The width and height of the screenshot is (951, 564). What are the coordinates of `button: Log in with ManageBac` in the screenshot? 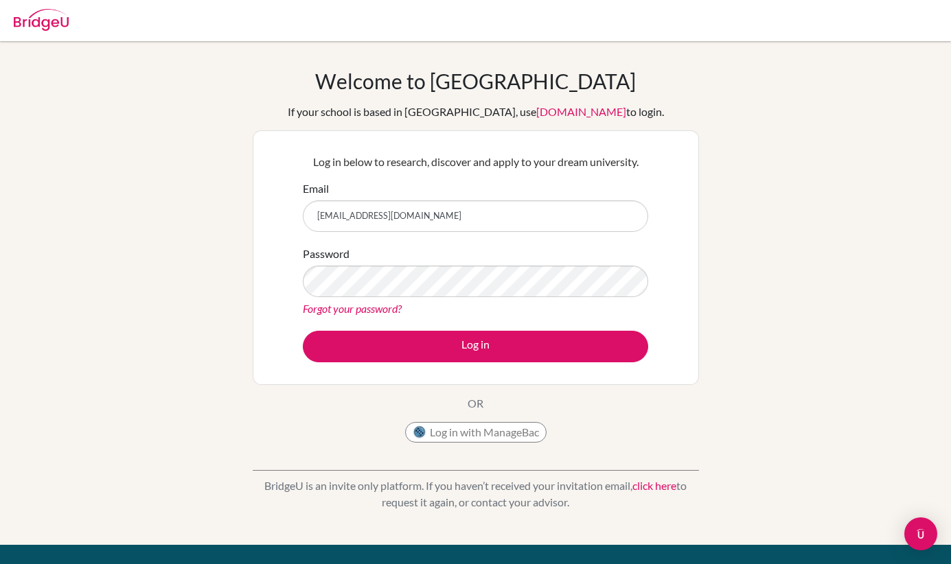 It's located at (476, 432).